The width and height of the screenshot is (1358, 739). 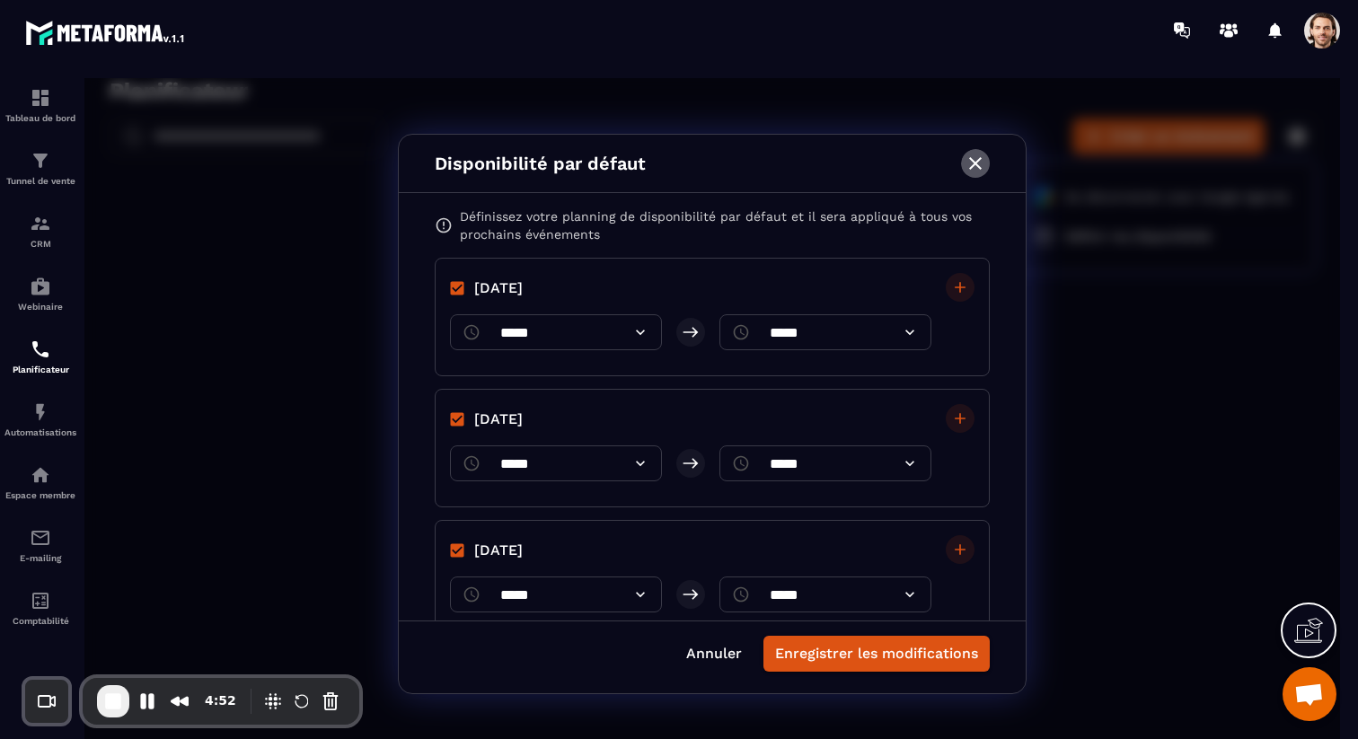 What do you see at coordinates (40, 231) in the screenshot?
I see `a: formationformationCRM` at bounding box center [40, 231].